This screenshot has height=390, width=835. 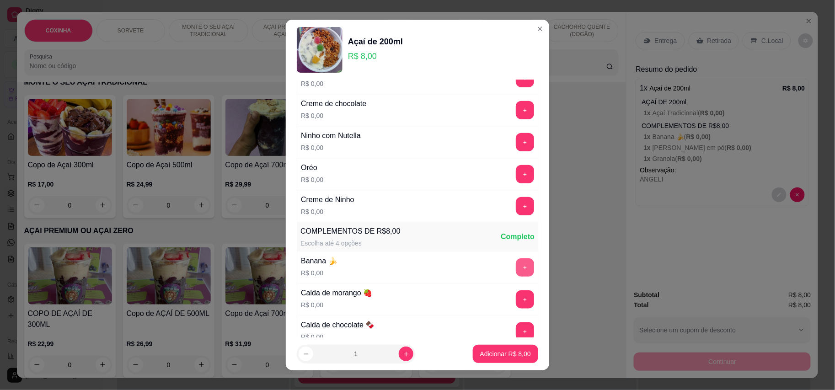 I want to click on div: Completo, so click(x=518, y=237).